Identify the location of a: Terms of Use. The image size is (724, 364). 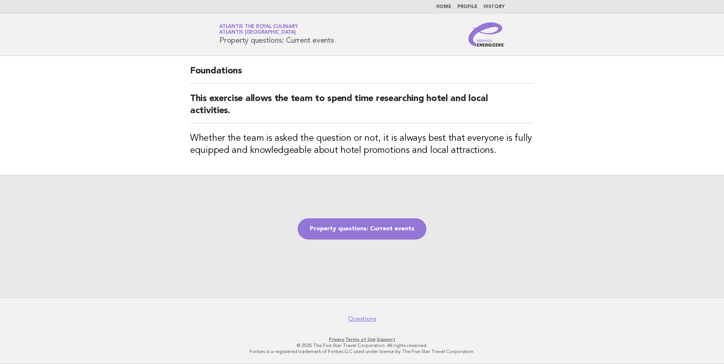
(360, 339).